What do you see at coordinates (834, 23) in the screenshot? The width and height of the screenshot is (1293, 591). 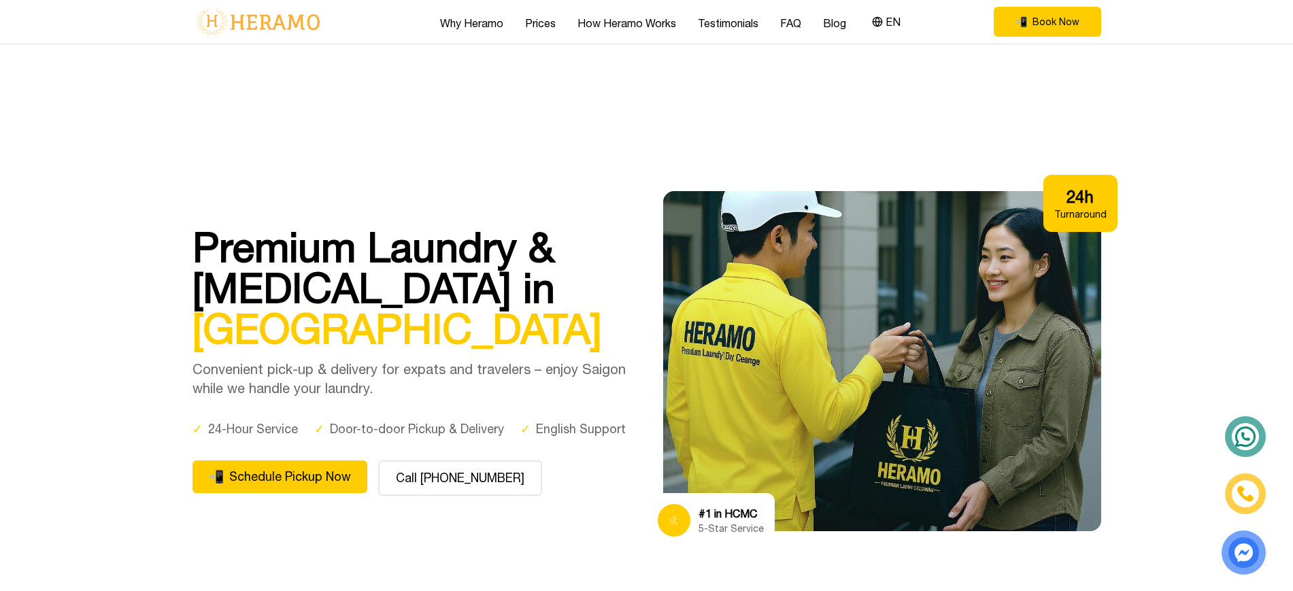 I see `a: Blog` at bounding box center [834, 23].